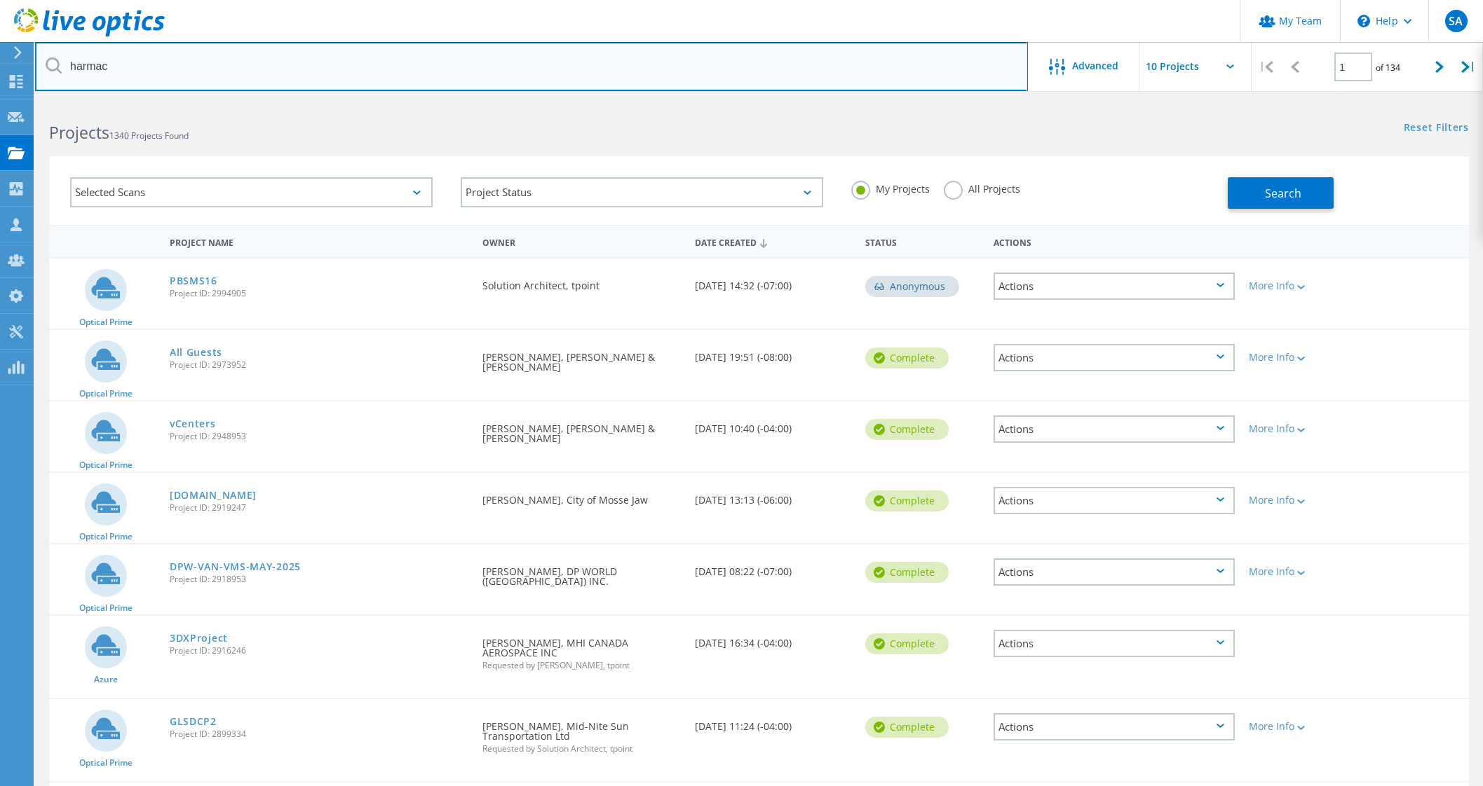 The width and height of the screenshot is (1483, 786). Describe the element at coordinates (235, 567) in the screenshot. I see `a: DPW-VAN-VMS-MAY-2025` at that location.